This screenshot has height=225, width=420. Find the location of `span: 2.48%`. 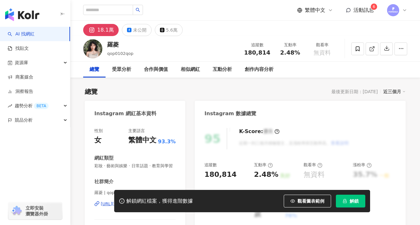

span: 2.48% is located at coordinates (290, 53).